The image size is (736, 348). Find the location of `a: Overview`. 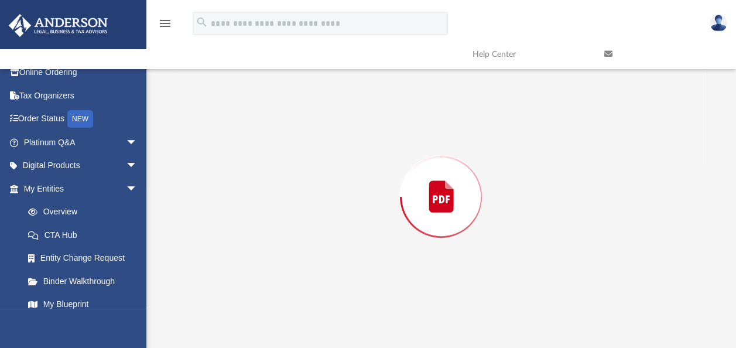

a: Overview is located at coordinates (85, 212).